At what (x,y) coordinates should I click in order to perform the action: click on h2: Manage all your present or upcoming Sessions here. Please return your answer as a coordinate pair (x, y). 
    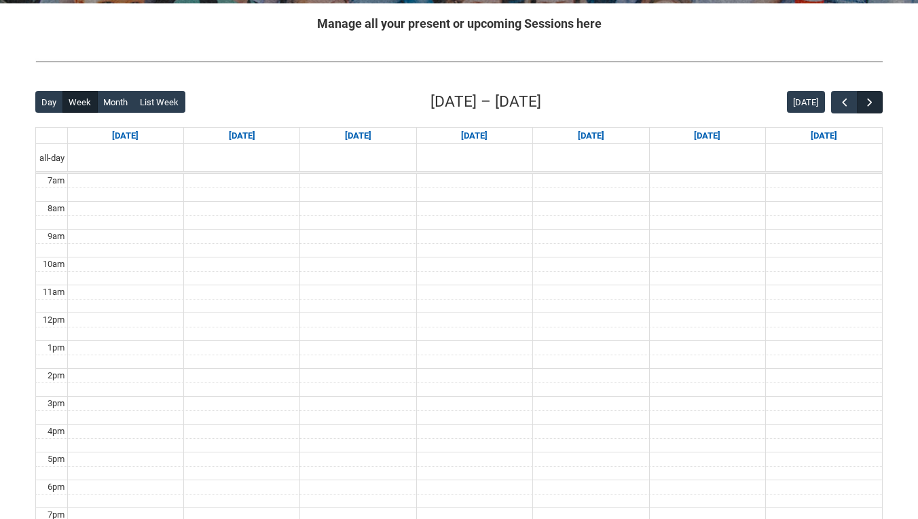
    Looking at the image, I should click on (459, 23).